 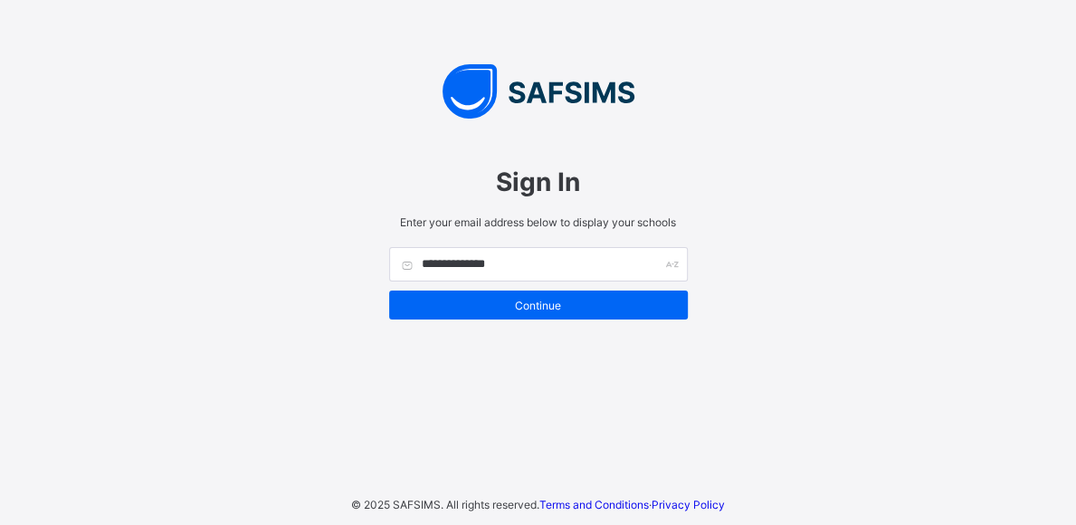 I want to click on span: Enter your email address below to display your schools, so click(x=539, y=222).